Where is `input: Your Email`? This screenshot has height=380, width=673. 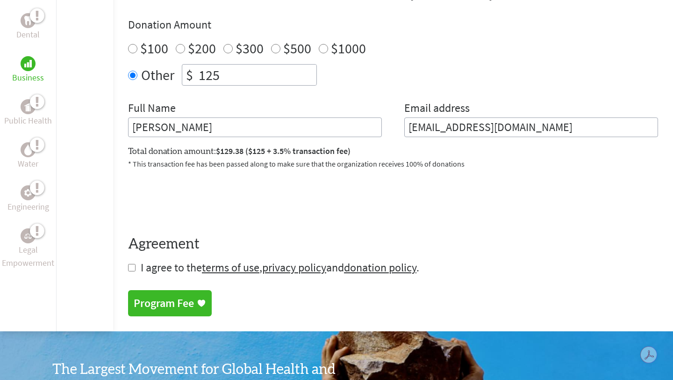 input: Your Email is located at coordinates (531, 127).